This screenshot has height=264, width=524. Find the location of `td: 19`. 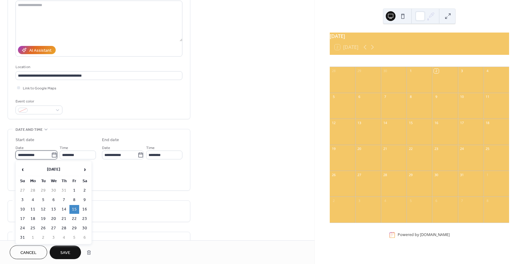

td: 19 is located at coordinates (43, 219).